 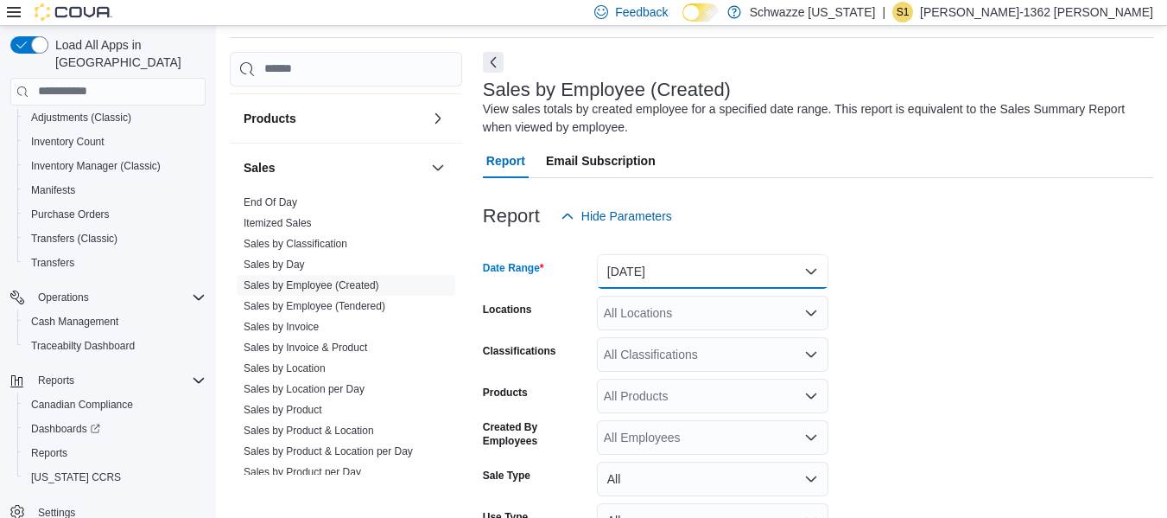 I want to click on div: Sales, so click(x=346, y=340).